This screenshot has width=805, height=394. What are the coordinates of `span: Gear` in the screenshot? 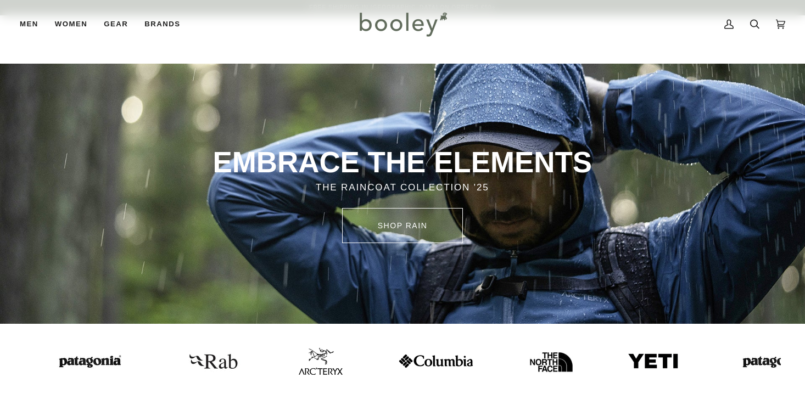 It's located at (116, 24).